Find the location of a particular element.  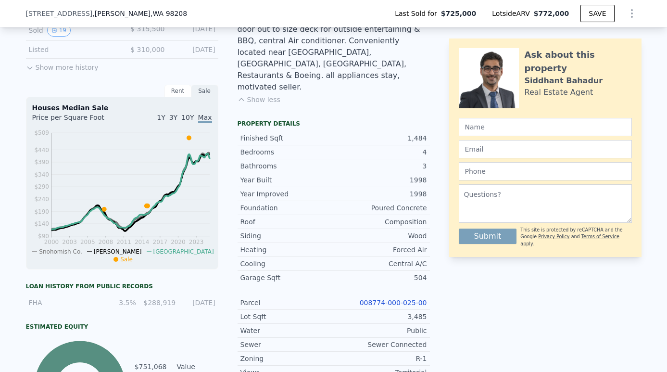

td: $751,068 is located at coordinates (151, 366).